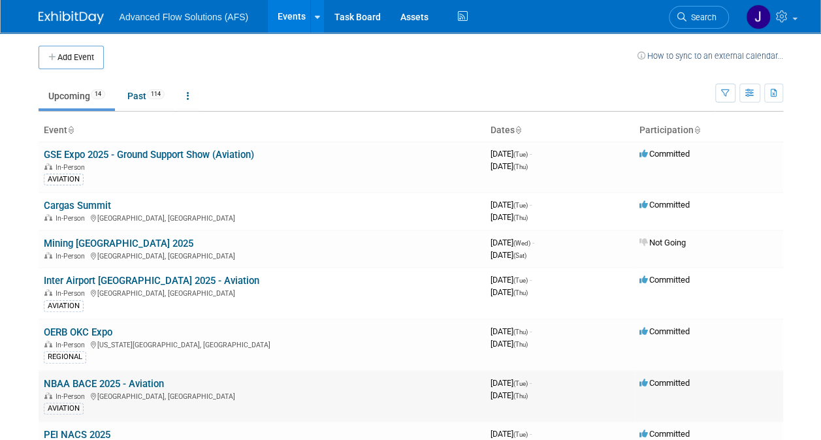 This screenshot has height=440, width=821. Describe the element at coordinates (699, 17) in the screenshot. I see `a: Search` at that location.